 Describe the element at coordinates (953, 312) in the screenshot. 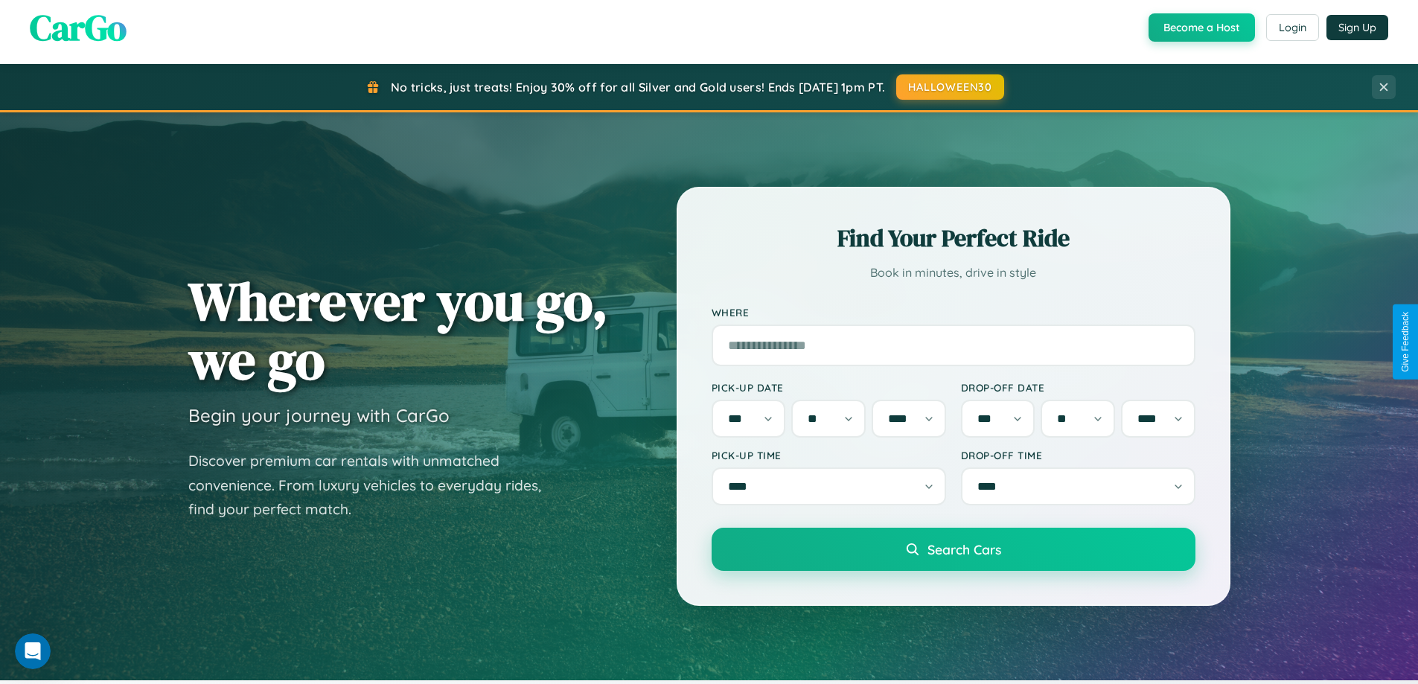

I see `label: Where` at that location.